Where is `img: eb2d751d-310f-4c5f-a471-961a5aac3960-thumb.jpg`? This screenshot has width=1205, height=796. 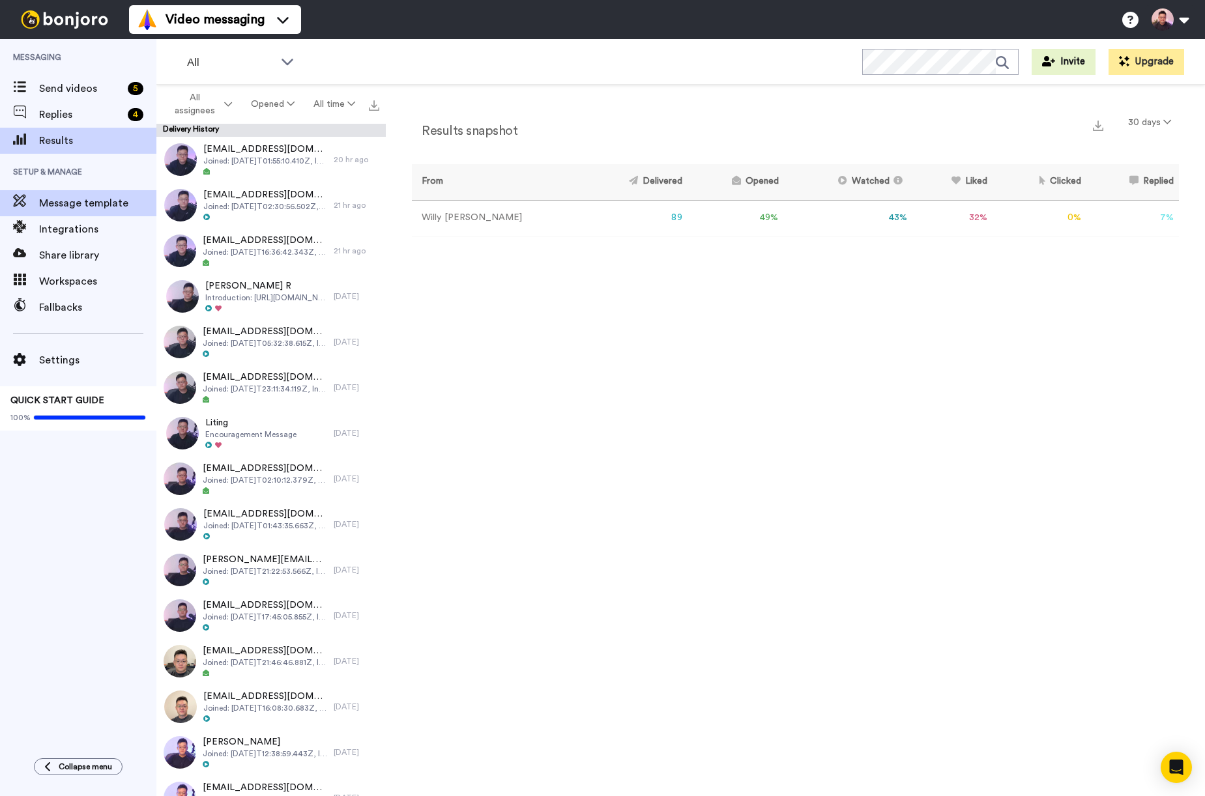
img: eb2d751d-310f-4c5f-a471-961a5aac3960-thumb.jpg is located at coordinates (180, 707).